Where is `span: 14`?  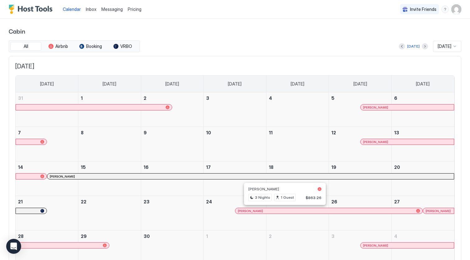 span: 14 is located at coordinates (21, 167).